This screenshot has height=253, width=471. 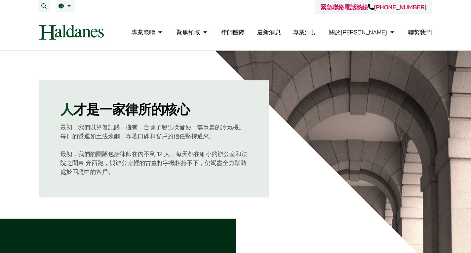 What do you see at coordinates (305, 32) in the screenshot?
I see `a: 專業洞見` at bounding box center [305, 32].